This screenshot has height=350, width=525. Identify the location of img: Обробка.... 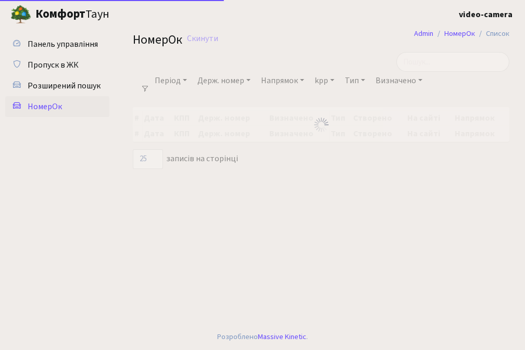
(321, 125).